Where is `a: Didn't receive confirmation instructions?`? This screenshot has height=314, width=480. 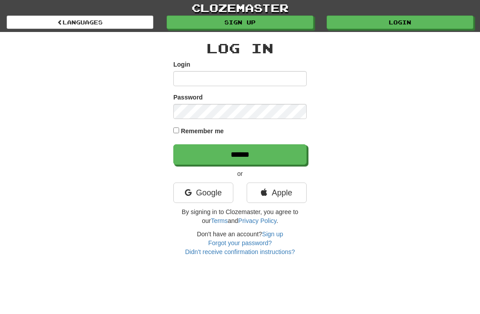 a: Didn't receive confirmation instructions? is located at coordinates (239, 252).